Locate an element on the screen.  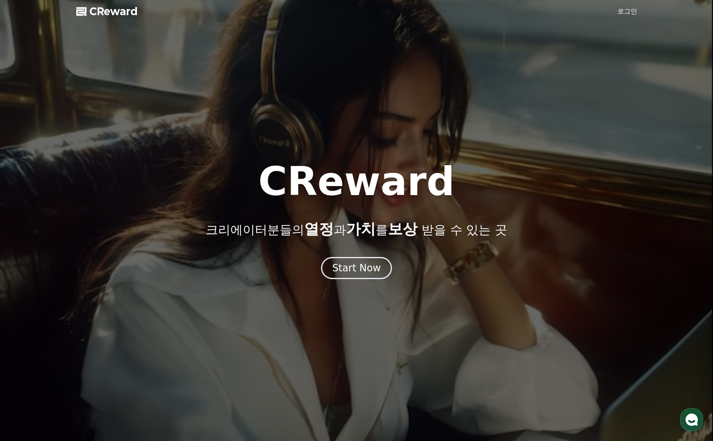
span: 열정 is located at coordinates (319, 229).